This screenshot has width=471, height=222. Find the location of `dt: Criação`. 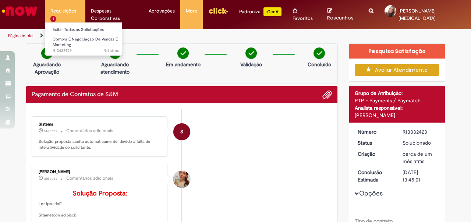

dt: Criação is located at coordinates (374, 154).